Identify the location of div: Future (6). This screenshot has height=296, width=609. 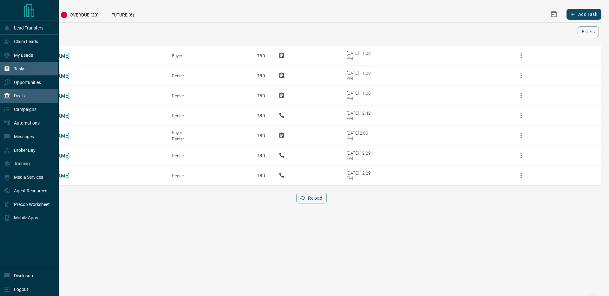
(123, 14).